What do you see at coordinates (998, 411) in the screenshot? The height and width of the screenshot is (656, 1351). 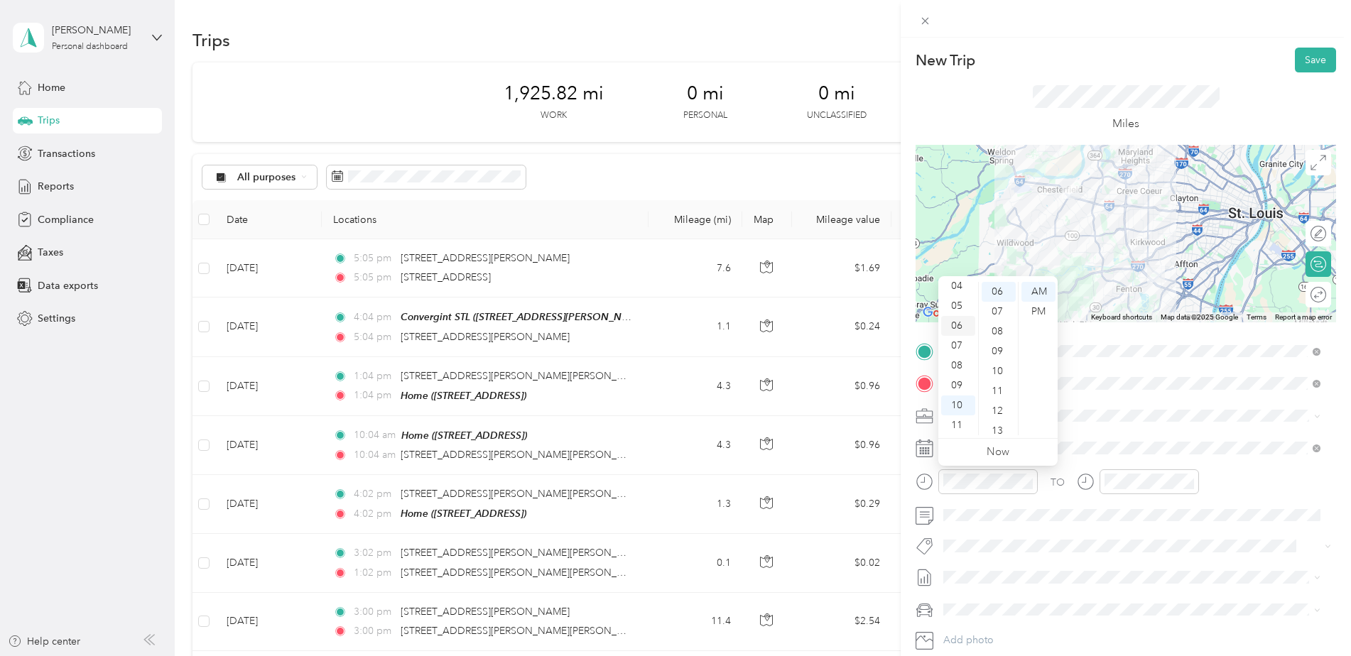 I see `div: 12` at bounding box center [998, 411].